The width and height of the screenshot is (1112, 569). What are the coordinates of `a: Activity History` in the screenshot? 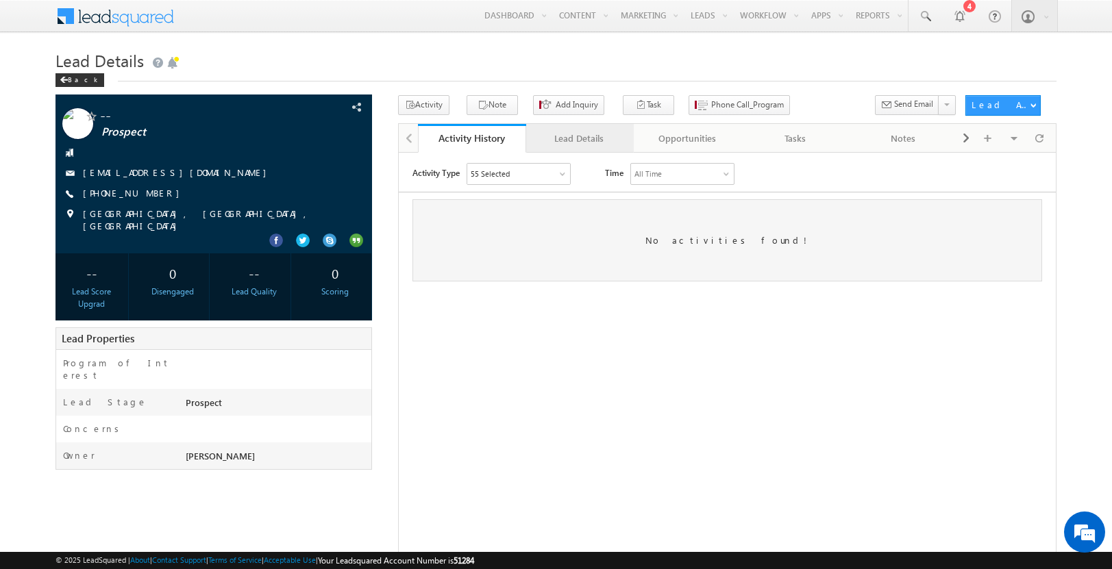 It's located at (471, 138).